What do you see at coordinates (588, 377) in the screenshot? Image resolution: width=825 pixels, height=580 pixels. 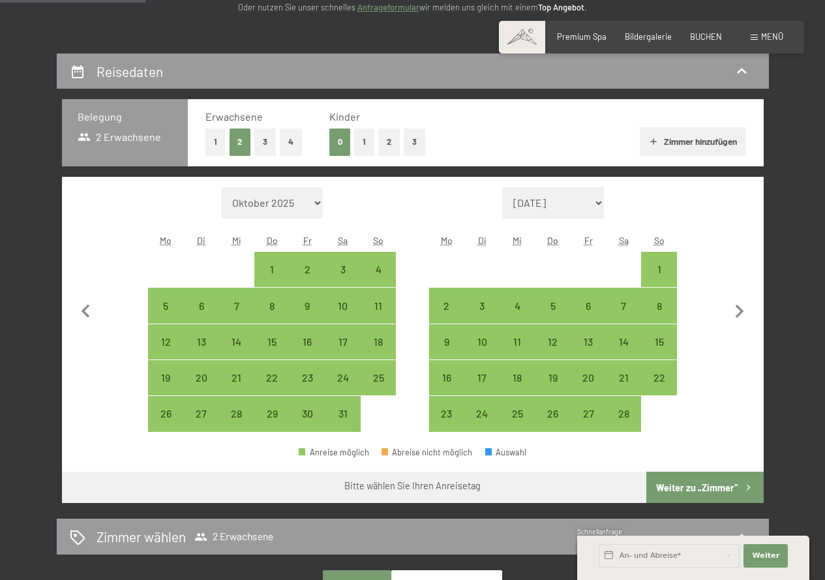 I see `div: Fri Feb 20 2026` at bounding box center [588, 377].